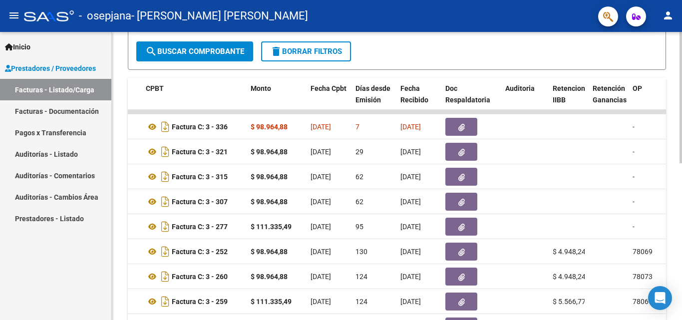  I want to click on datatable-header-cell: Fecha Recibido, so click(419, 100).